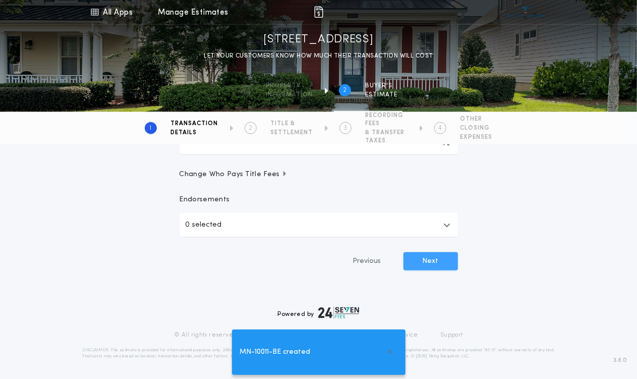 This screenshot has width=637, height=379. I want to click on span: & TRANSFER TAXES, so click(387, 137).